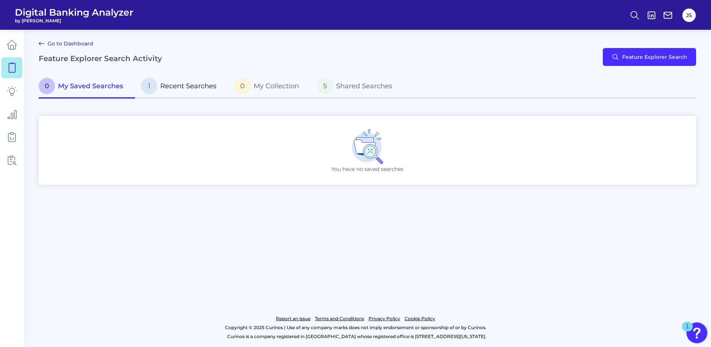  Describe the element at coordinates (384, 318) in the screenshot. I see `a: Privacy Policy` at that location.